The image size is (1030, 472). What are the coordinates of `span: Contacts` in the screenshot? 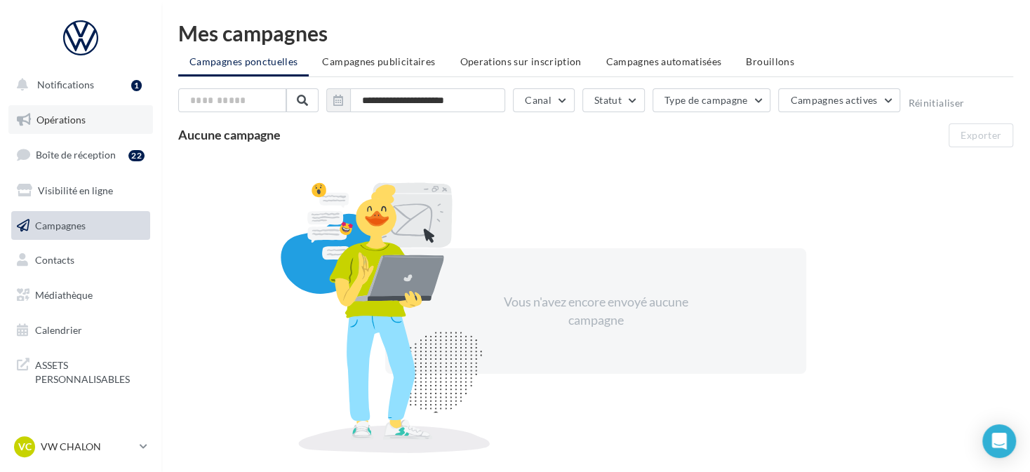 It's located at (55, 260).